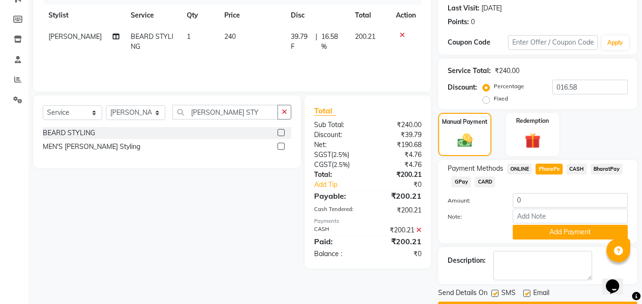  I want to click on span: BharatPay, so click(606, 169).